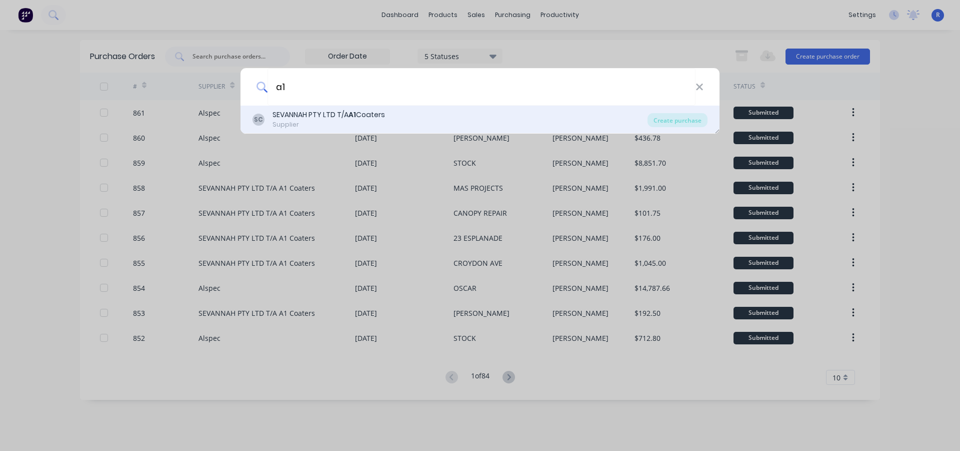 The width and height of the screenshot is (960, 451). I want to click on div: SC, so click(259, 120).